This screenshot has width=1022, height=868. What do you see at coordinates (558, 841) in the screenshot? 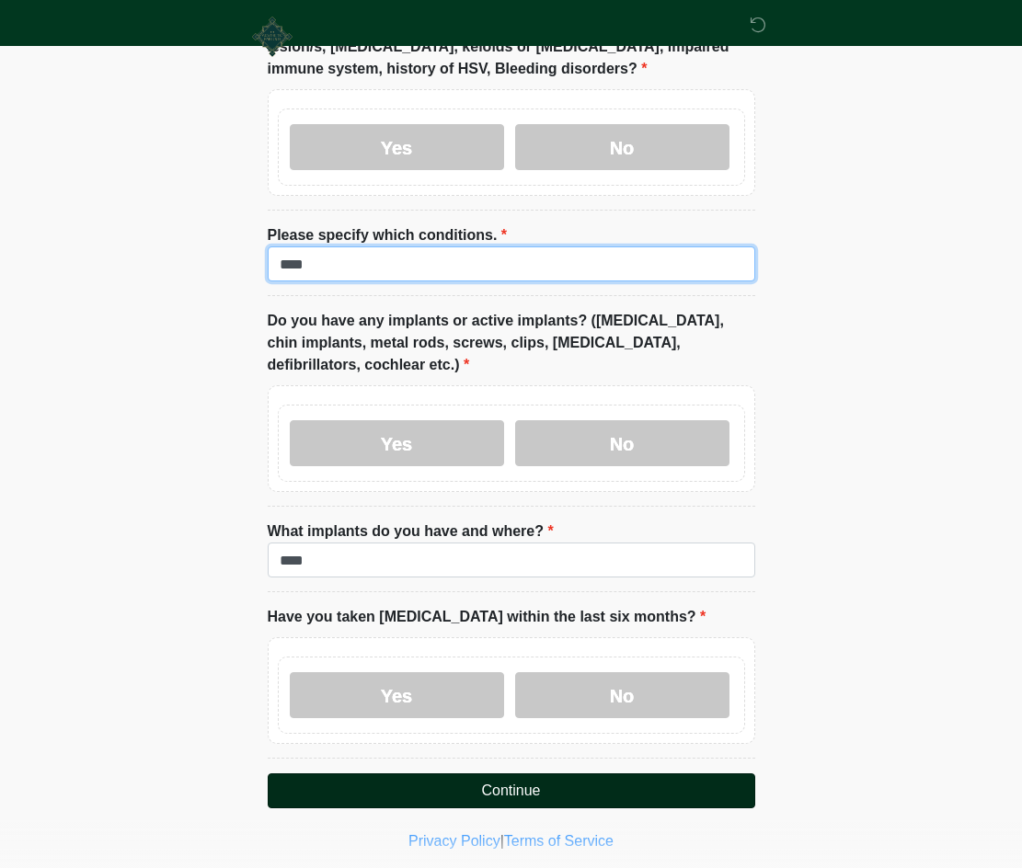
I see `a: Terms of Service` at bounding box center [558, 841].